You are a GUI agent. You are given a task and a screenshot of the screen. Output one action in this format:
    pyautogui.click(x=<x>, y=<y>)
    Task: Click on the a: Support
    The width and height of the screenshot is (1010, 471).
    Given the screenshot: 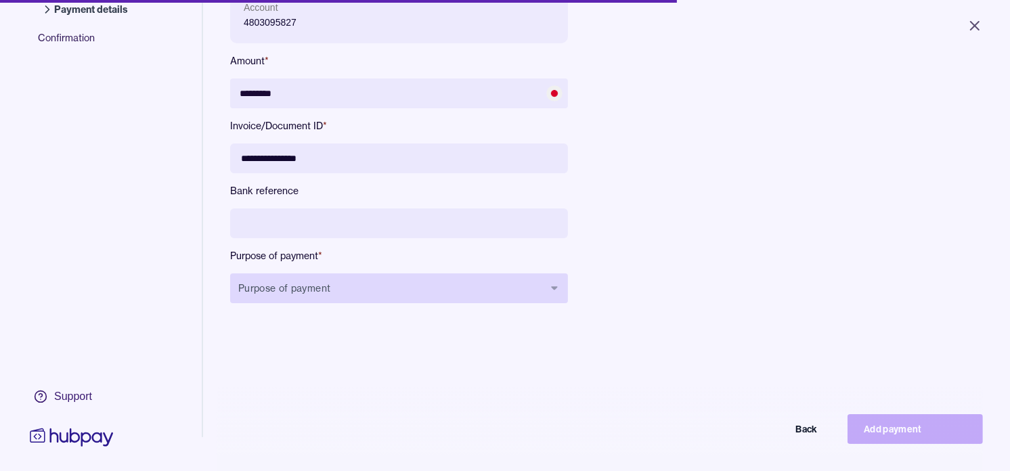 What is the action you would take?
    pyautogui.click(x=72, y=397)
    